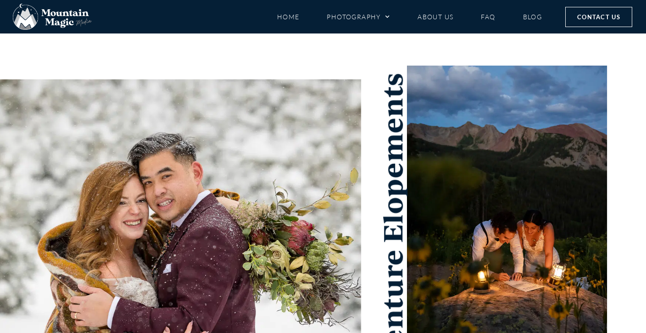  What do you see at coordinates (599, 17) in the screenshot?
I see `a: Contact Us` at bounding box center [599, 17].